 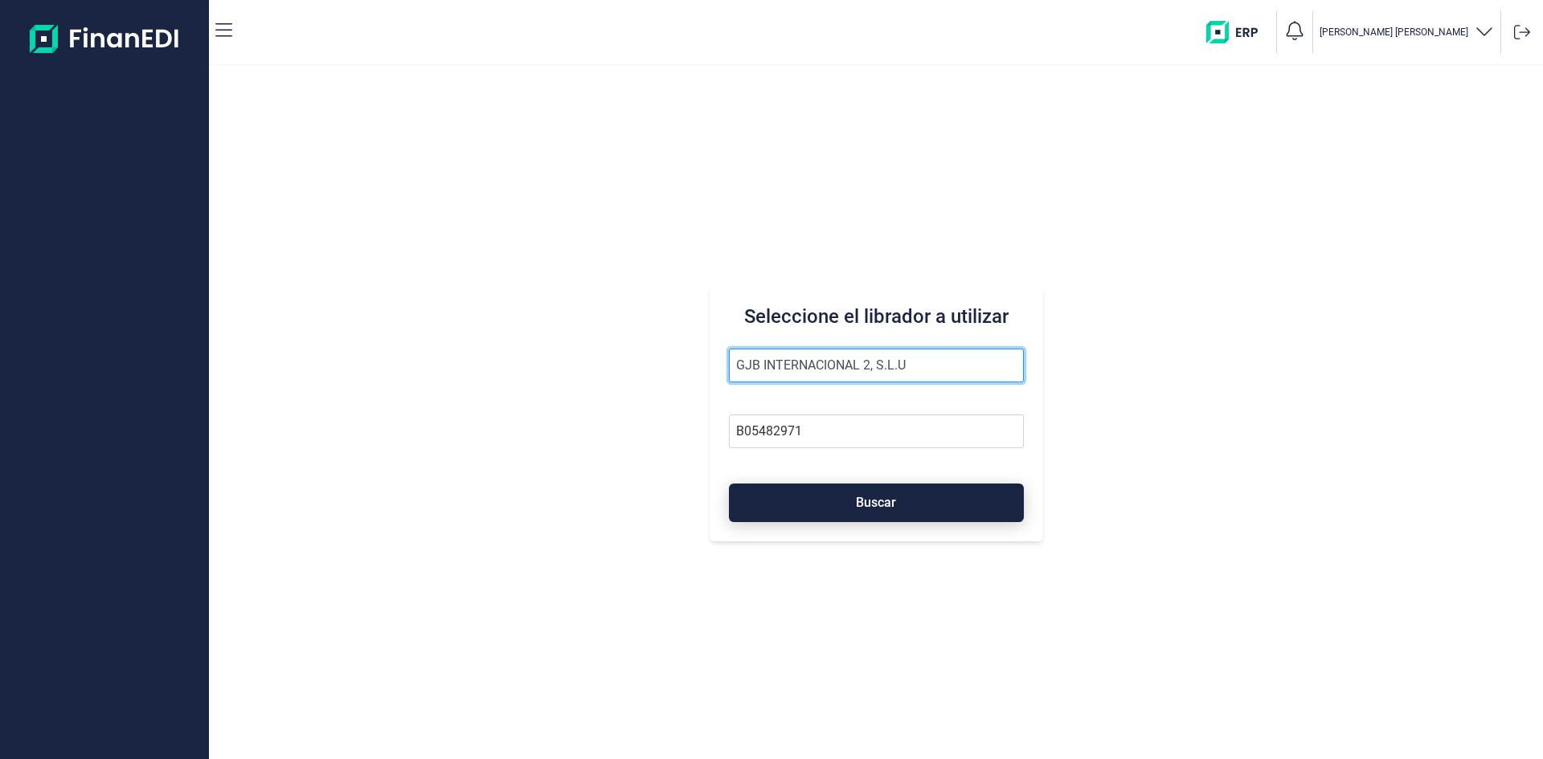 I want to click on input: Busque por NIF, so click(x=876, y=432).